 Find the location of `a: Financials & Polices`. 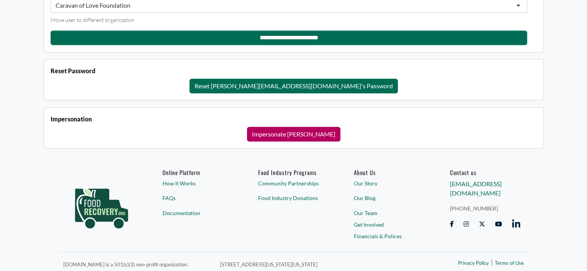

a: Financials & Polices is located at coordinates (389, 236).